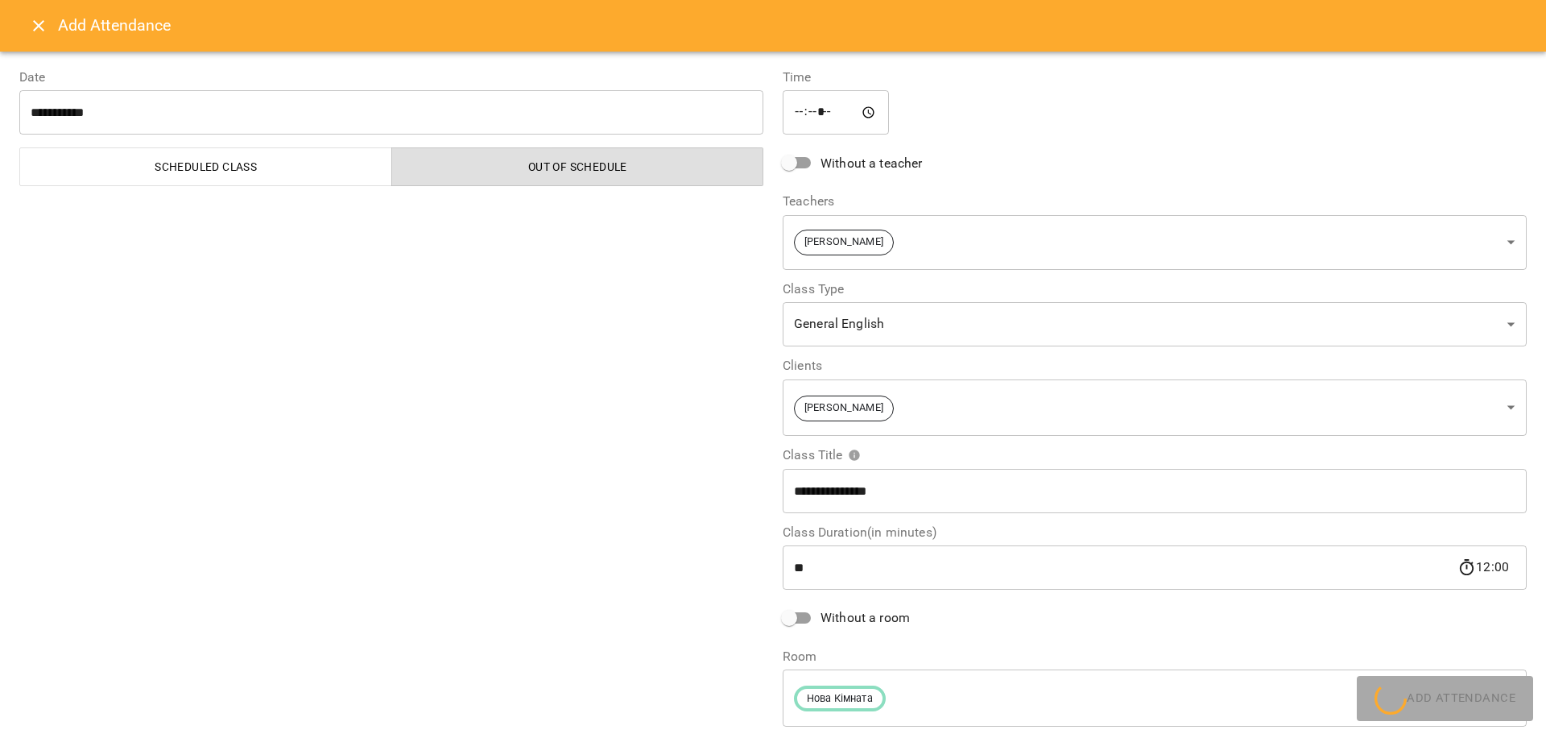 This screenshot has height=734, width=1546. What do you see at coordinates (854, 455) in the screenshot?
I see `svg: Please specify class title or select clients` at bounding box center [854, 455].